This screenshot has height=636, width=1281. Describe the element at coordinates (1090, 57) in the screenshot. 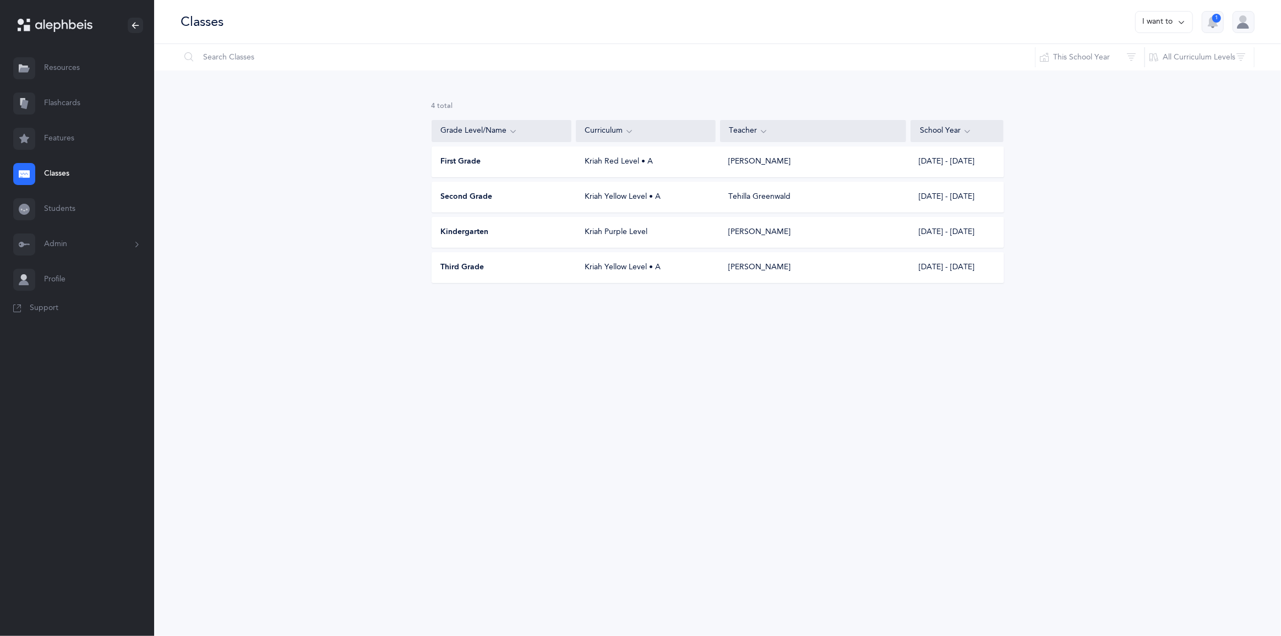

I see `button: This School Year` at that location.